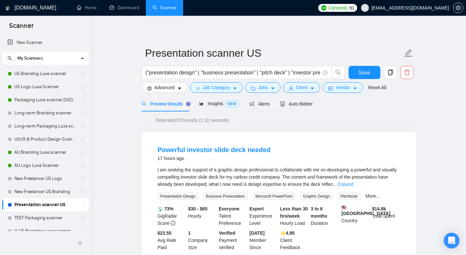  What do you see at coordinates (302, 87) in the screenshot?
I see `span: Client` at bounding box center [302, 87].